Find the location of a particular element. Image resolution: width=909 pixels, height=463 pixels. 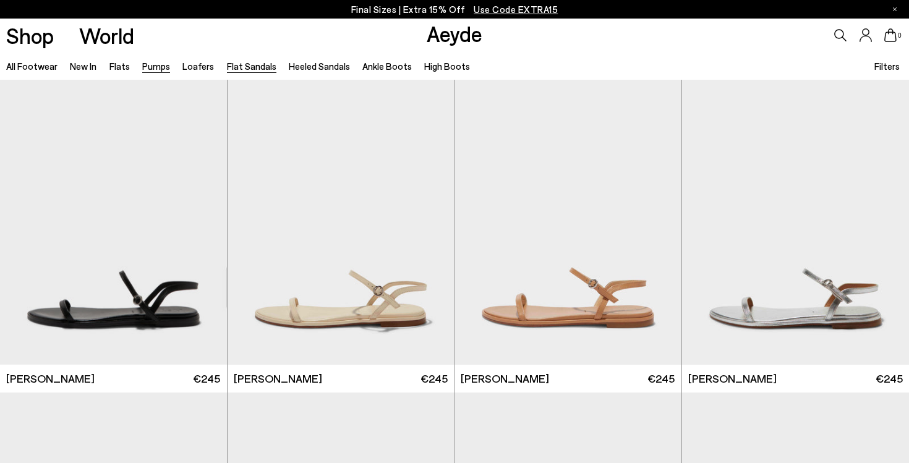

a: Flat Sandals is located at coordinates (252, 66).